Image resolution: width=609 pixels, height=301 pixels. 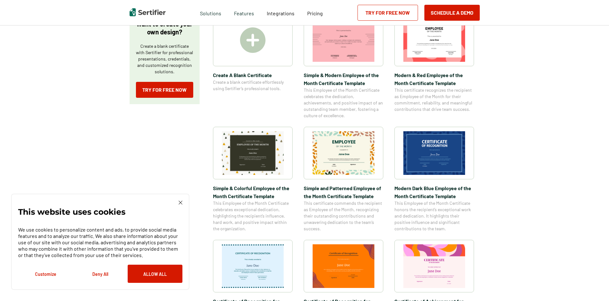 What do you see at coordinates (434, 66) in the screenshot?
I see `a: Modern & Red Employee of the Month Certificate TemplateModern & Red Employee of the Month Certifi...` at bounding box center [434, 66].